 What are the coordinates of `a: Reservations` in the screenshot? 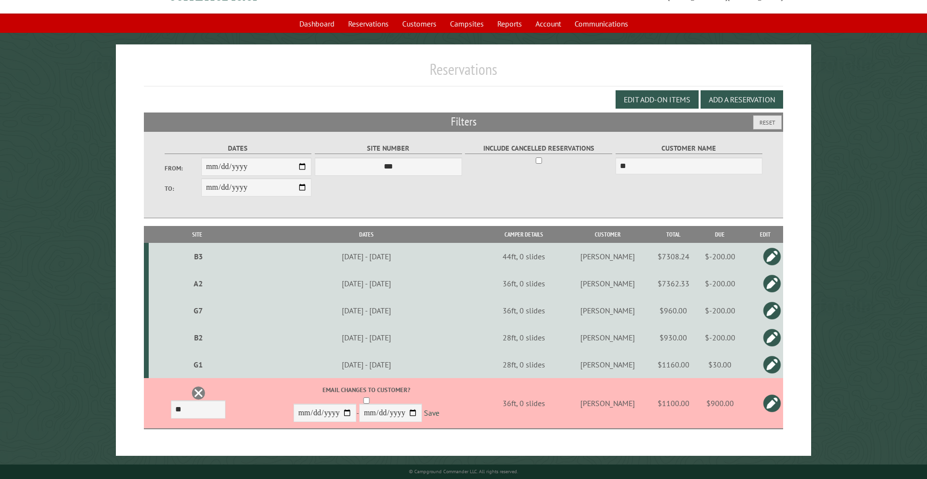 It's located at (368, 24).